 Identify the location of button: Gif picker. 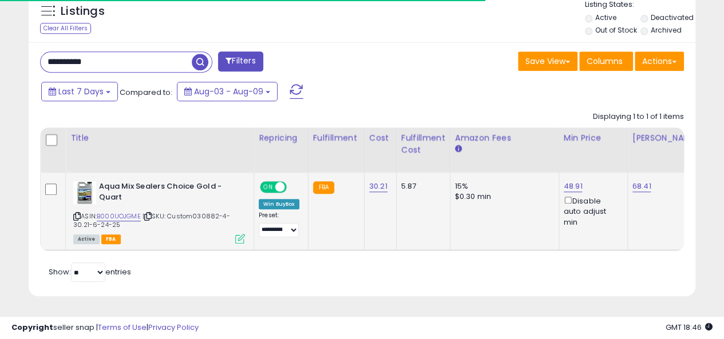
(41, 293).